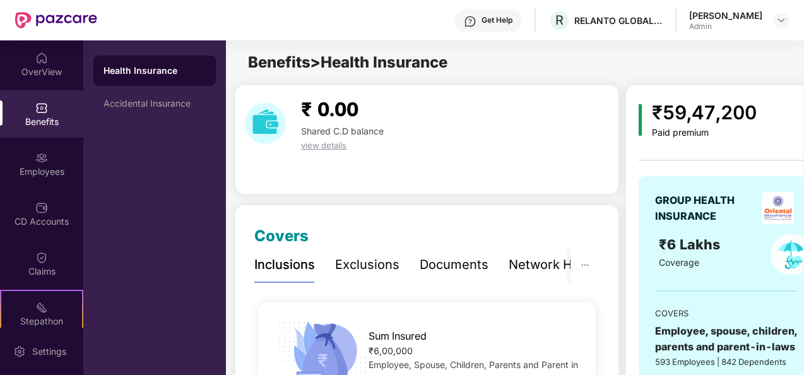 The width and height of the screenshot is (804, 375). Describe the element at coordinates (559, 20) in the screenshot. I see `span: R` at that location.